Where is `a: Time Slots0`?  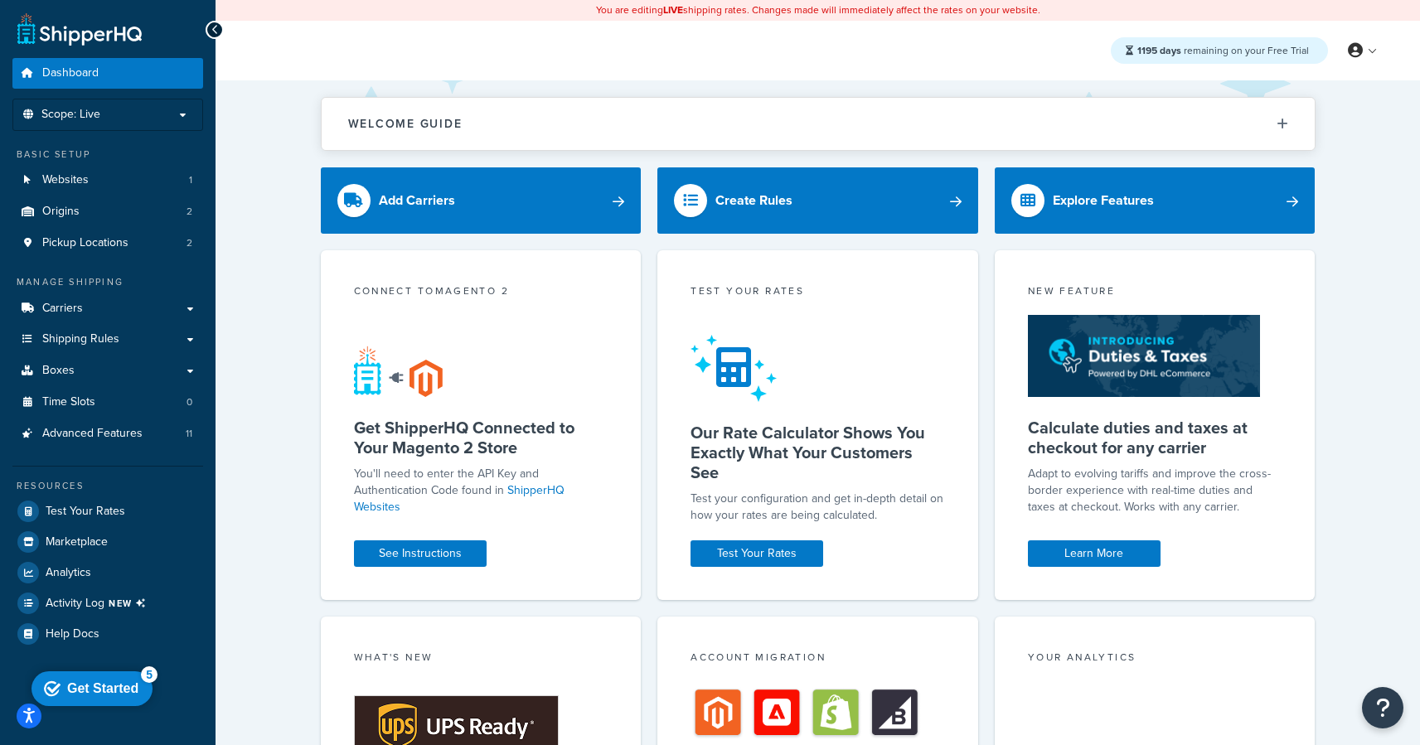 a: Time Slots0 is located at coordinates (108, 402).